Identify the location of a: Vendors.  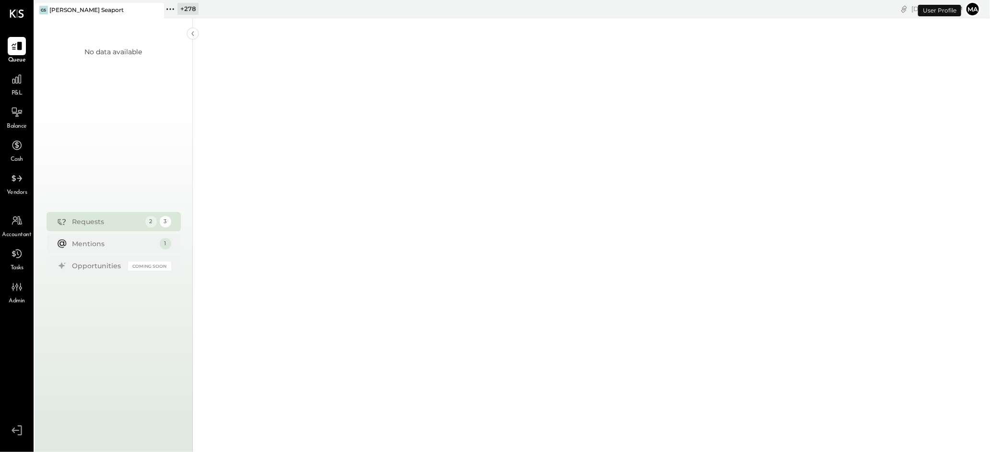
(17, 183).